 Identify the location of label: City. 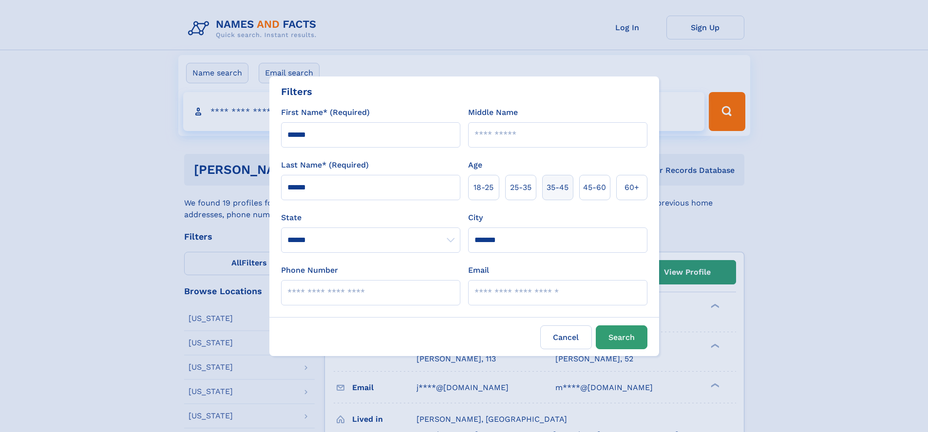
(475, 218).